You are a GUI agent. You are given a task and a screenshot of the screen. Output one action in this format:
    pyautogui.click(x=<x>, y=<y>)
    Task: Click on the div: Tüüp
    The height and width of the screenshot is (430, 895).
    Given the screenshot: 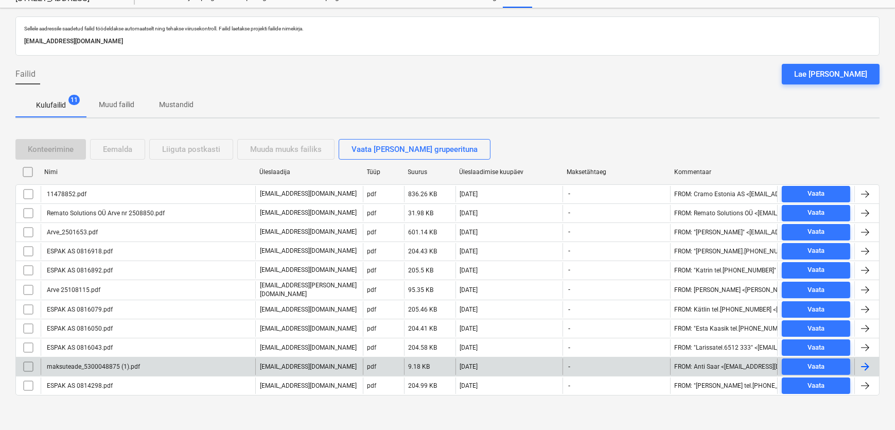 What is the action you would take?
    pyautogui.click(x=384, y=172)
    